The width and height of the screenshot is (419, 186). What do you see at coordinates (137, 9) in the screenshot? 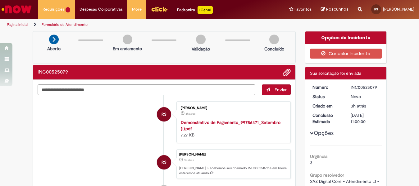
I see `span: More` at bounding box center [137, 9].